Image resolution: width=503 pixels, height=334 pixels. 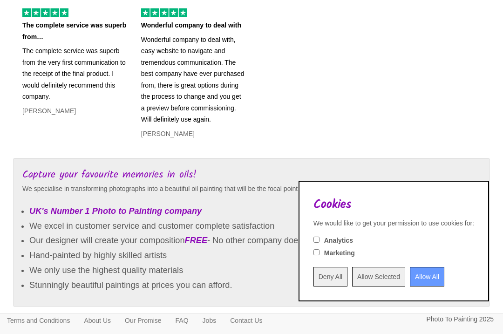 I want to click on em: UK's Number 1 Photo to Painting company, so click(x=116, y=211).